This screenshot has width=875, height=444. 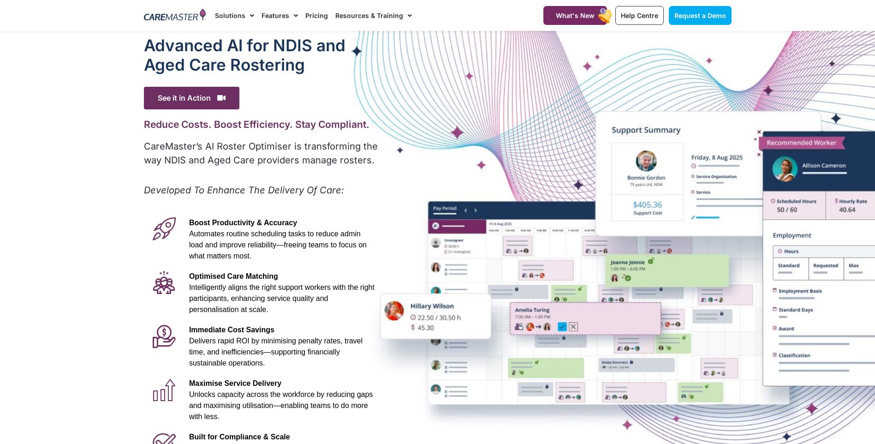 What do you see at coordinates (233, 276) in the screenshot?
I see `span: Optimised Care Matching` at bounding box center [233, 276].